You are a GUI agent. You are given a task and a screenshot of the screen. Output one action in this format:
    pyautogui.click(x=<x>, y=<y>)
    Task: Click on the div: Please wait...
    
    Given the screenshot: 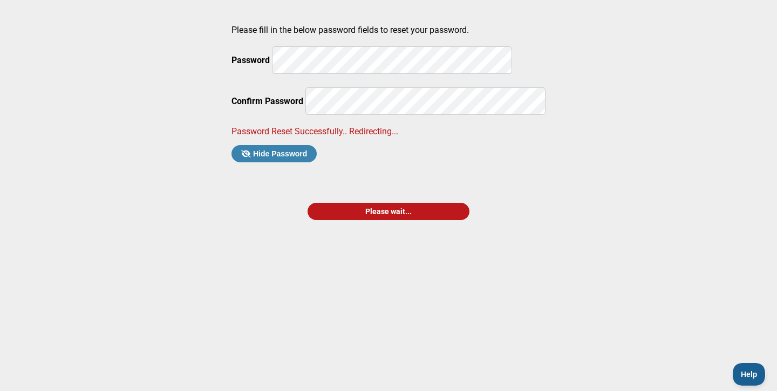 What is the action you would take?
    pyautogui.click(x=388, y=211)
    